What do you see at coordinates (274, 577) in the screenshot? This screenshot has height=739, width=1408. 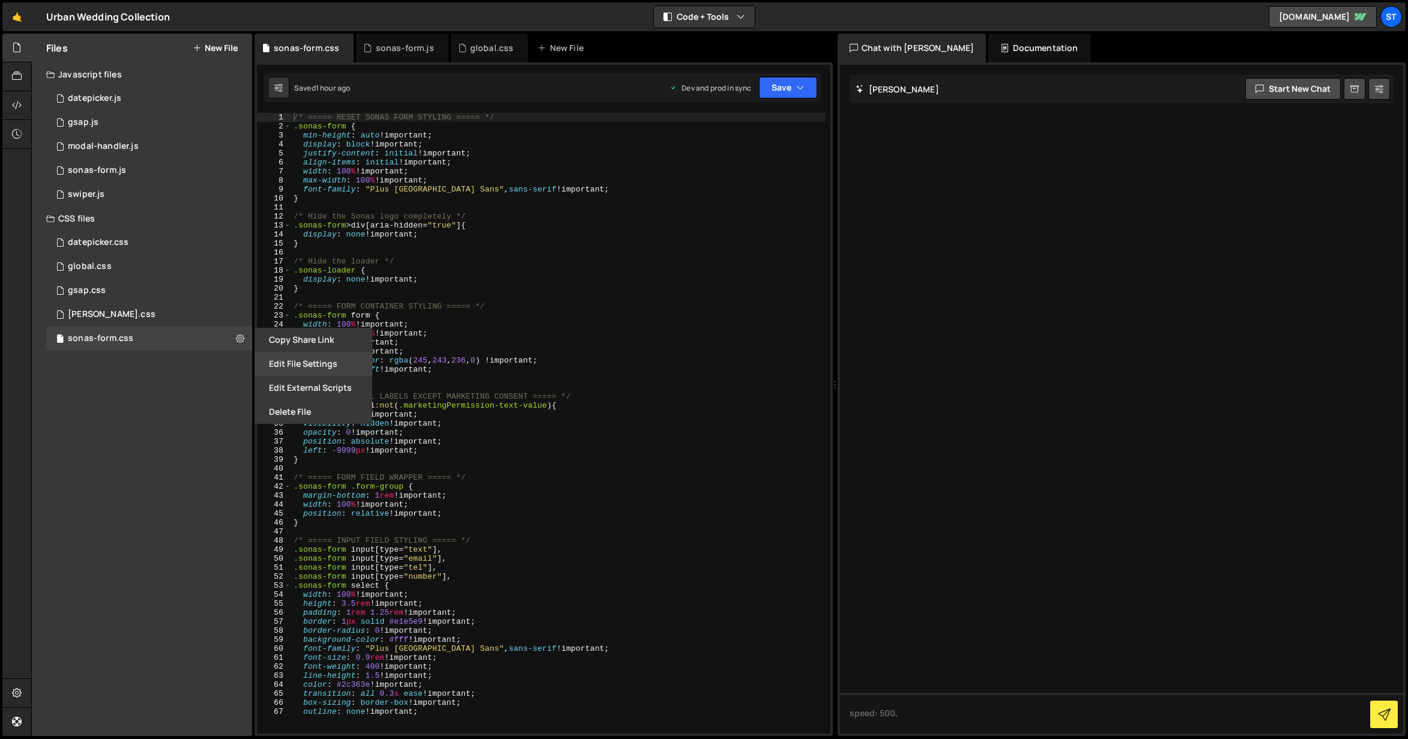 I see `div: 52` at bounding box center [274, 577].